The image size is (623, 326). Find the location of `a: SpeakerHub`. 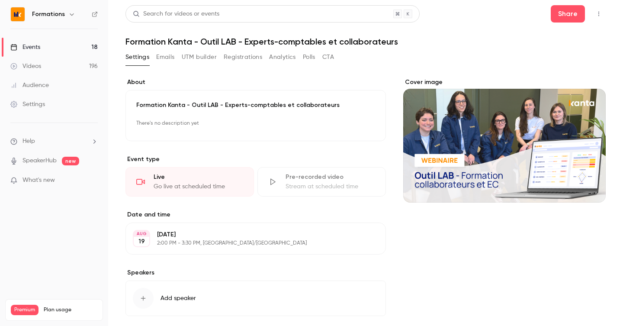

a: SpeakerHub is located at coordinates (39, 161).